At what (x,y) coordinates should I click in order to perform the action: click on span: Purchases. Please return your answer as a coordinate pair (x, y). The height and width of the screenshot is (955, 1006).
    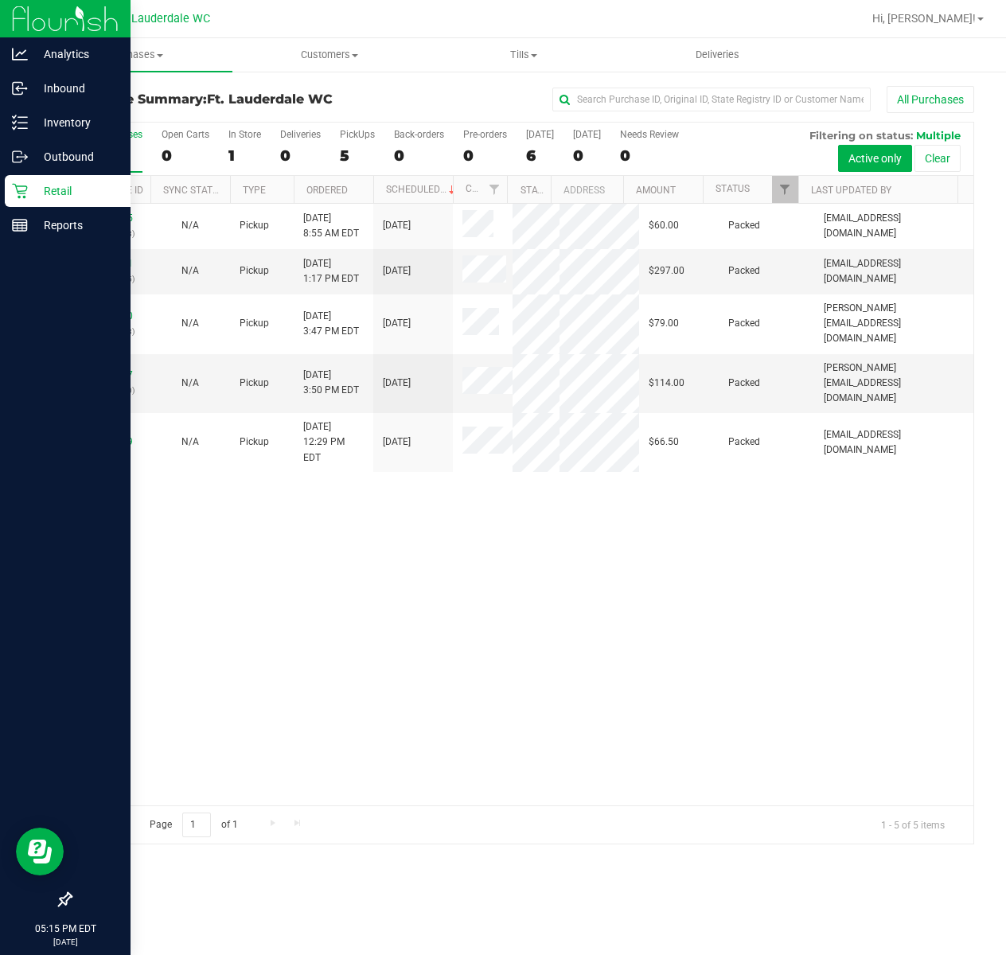
    Looking at the image, I should click on (135, 55).